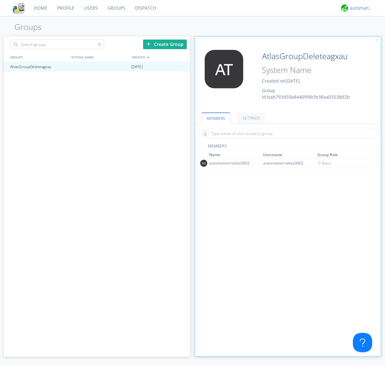 This screenshot has height=365, width=385. I want to click on input: Group Name, so click(311, 56).